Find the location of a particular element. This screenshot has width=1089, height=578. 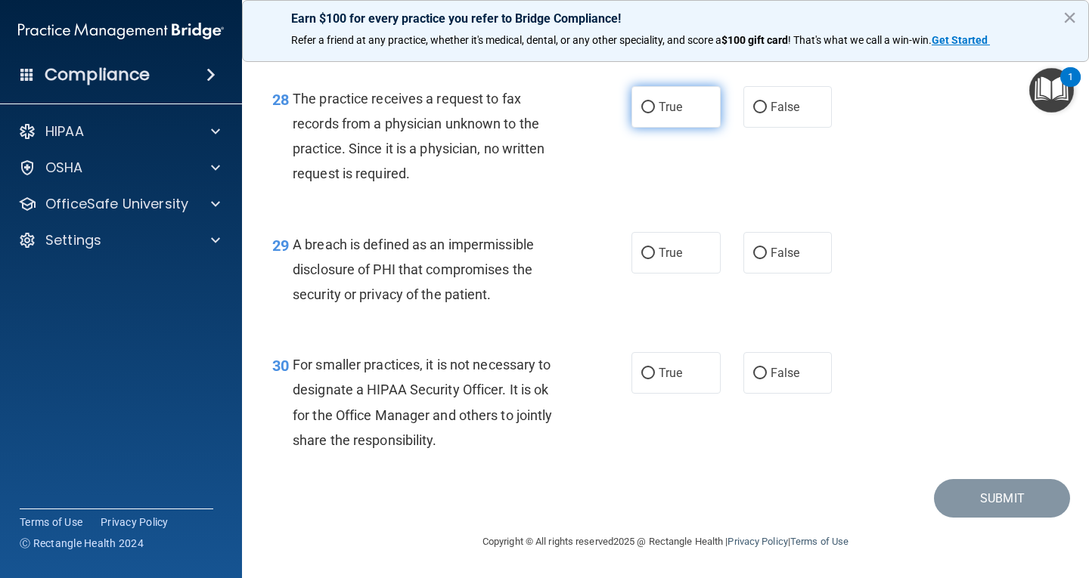

h4: Compliance is located at coordinates (97, 75).